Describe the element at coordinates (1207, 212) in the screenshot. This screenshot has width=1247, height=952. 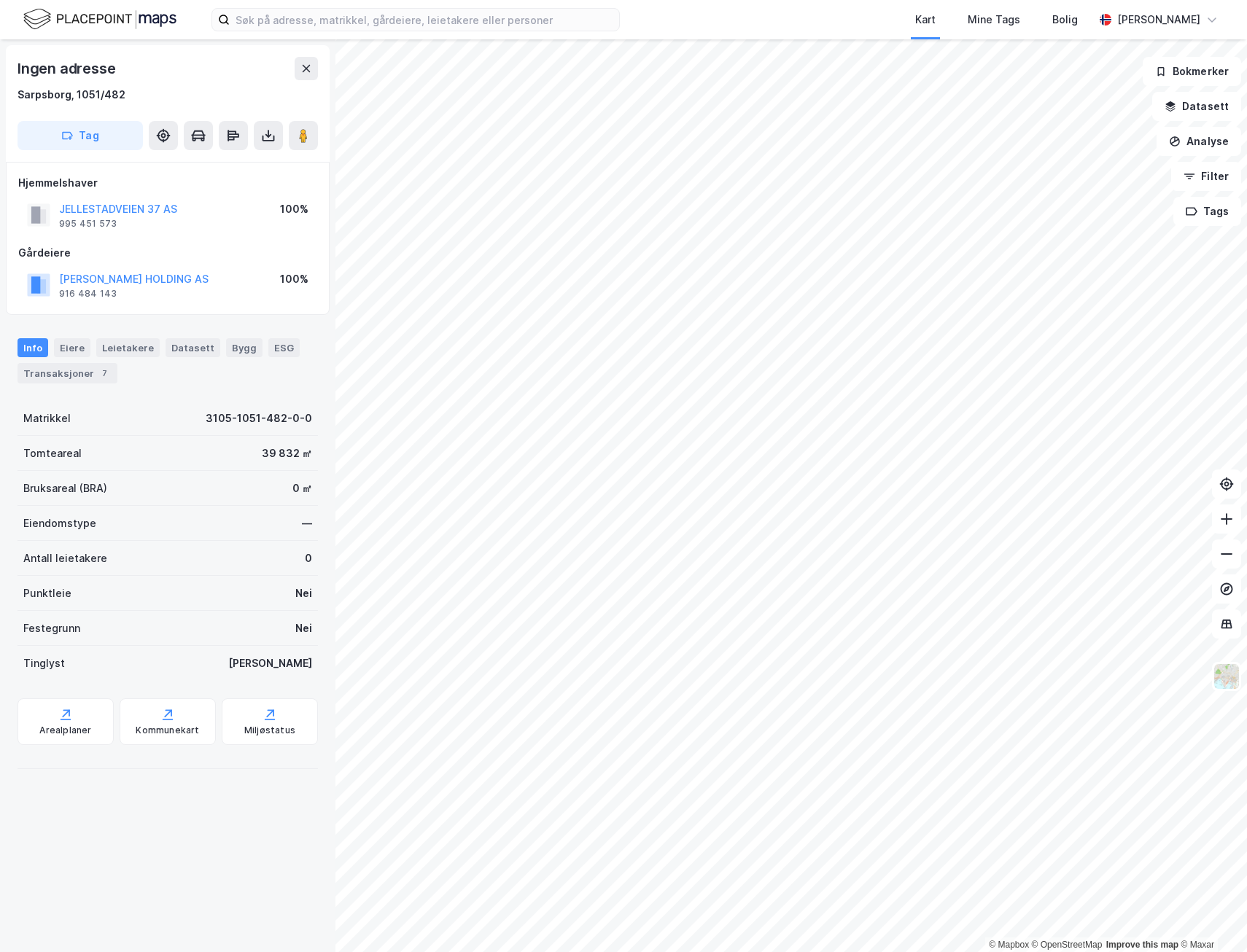
I see `button: Tags` at that location.